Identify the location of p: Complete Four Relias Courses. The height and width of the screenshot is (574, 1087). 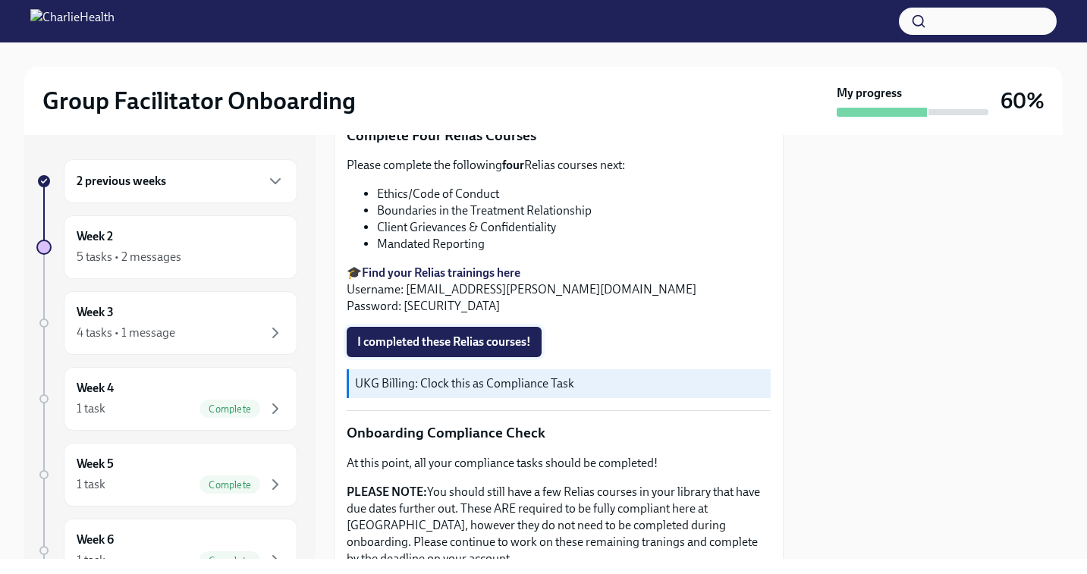
(558, 136).